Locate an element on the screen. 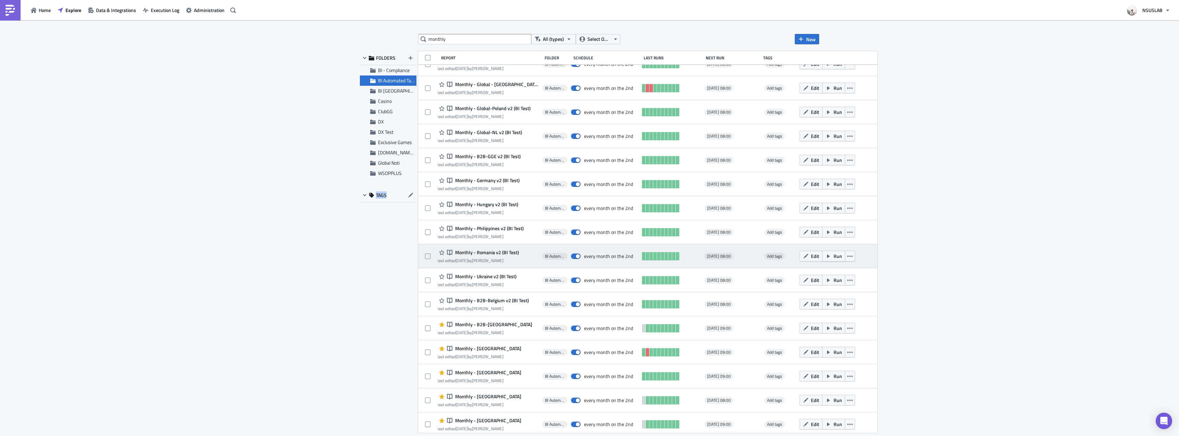 This screenshot has width=1179, height=436. span: Select Owner is located at coordinates (599, 39).